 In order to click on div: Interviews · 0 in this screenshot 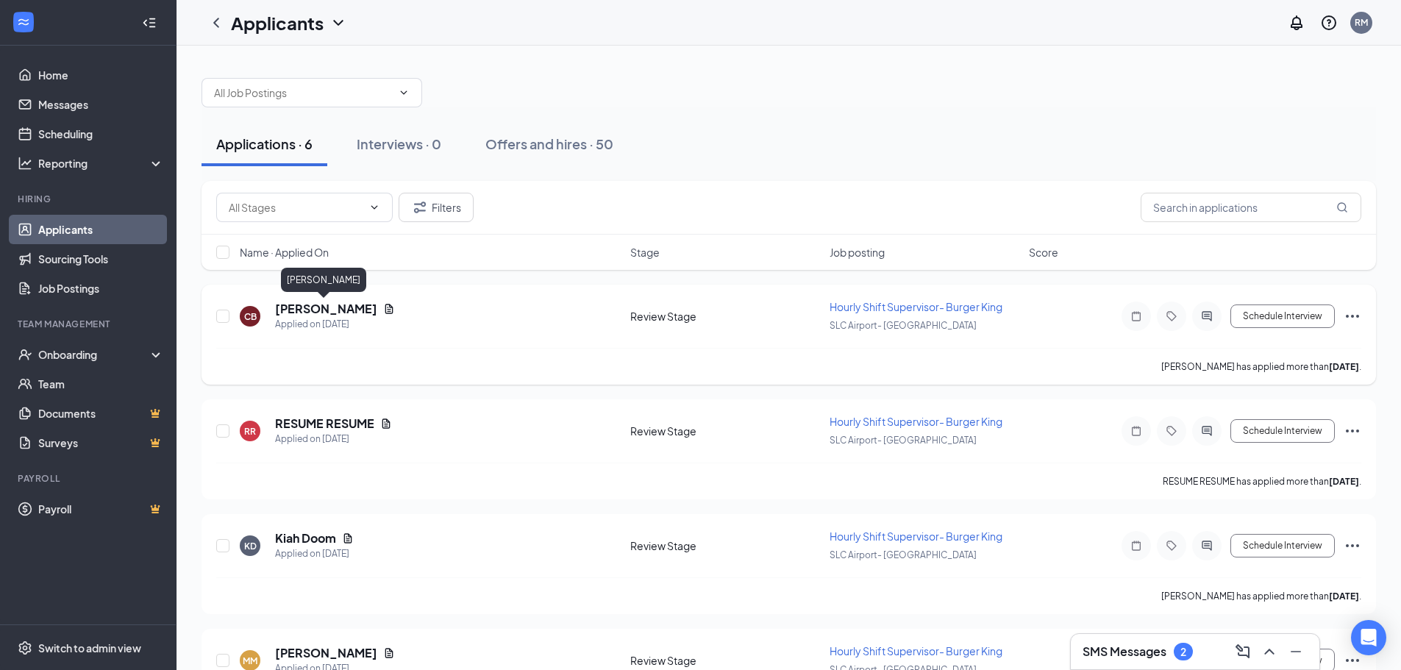, I will do `click(399, 143)`.